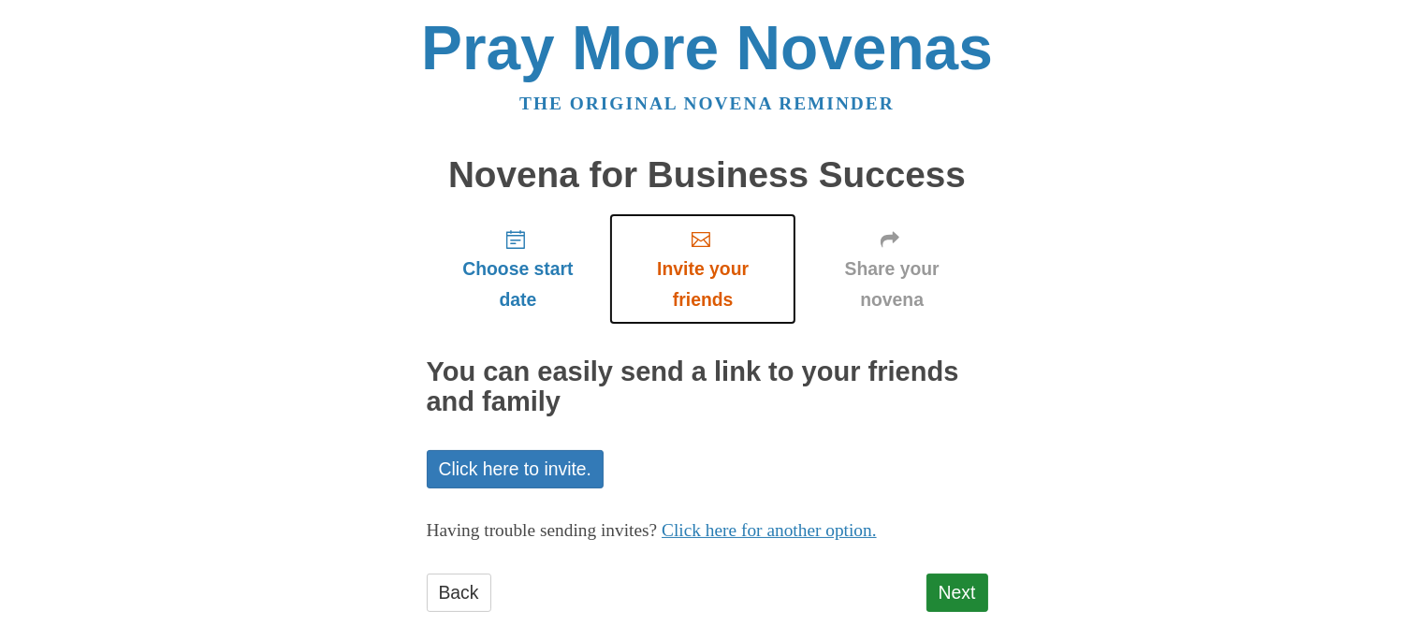 This screenshot has height=640, width=1414. What do you see at coordinates (706, 48) in the screenshot?
I see `a: Pray More Novenas` at bounding box center [706, 48].